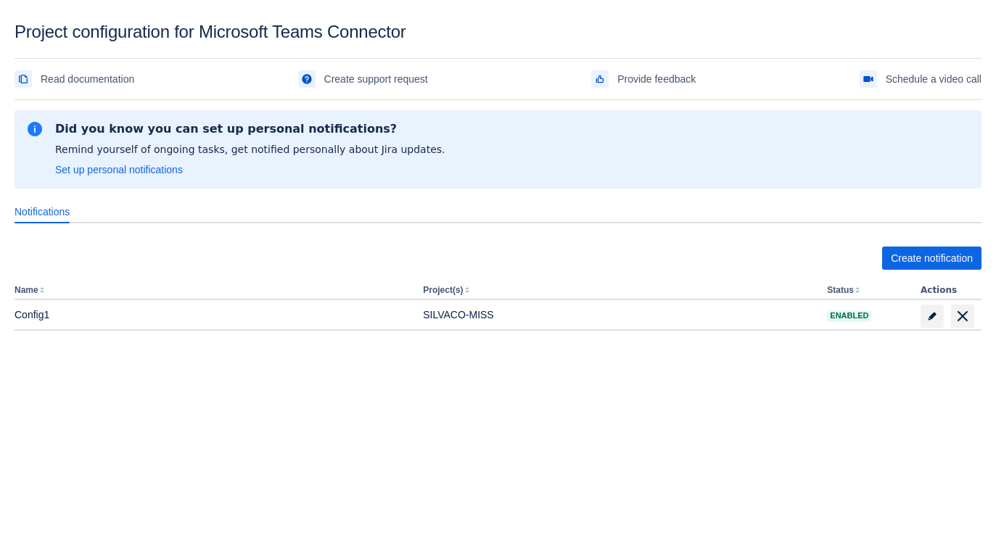  What do you see at coordinates (948, 291) in the screenshot?
I see `th: Actions` at bounding box center [948, 291].